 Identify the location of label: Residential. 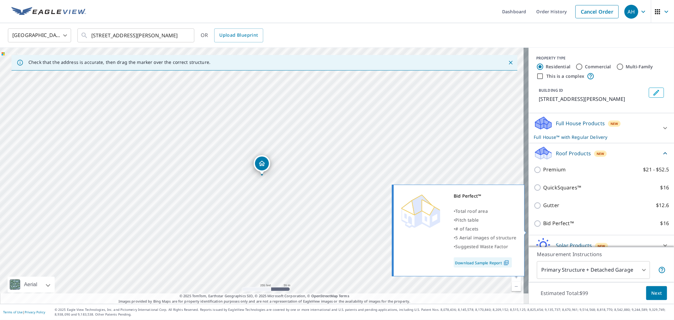
(558, 67).